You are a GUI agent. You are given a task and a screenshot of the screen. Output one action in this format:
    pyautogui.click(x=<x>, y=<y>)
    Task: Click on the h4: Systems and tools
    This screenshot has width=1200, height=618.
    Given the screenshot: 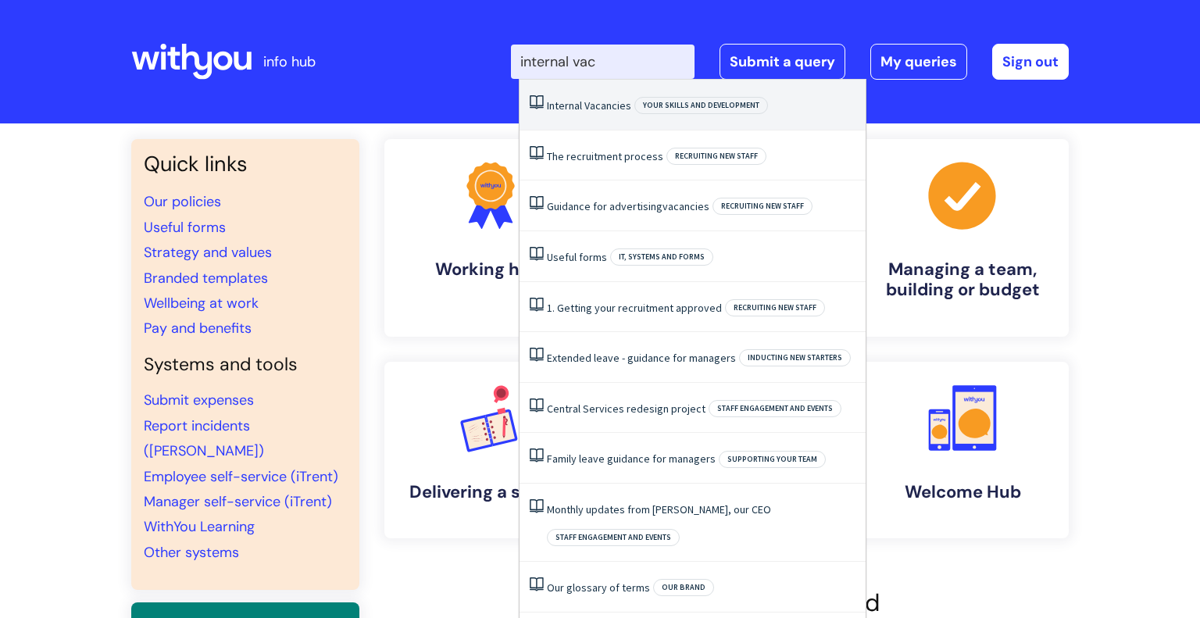 What is the action you would take?
    pyautogui.click(x=245, y=365)
    